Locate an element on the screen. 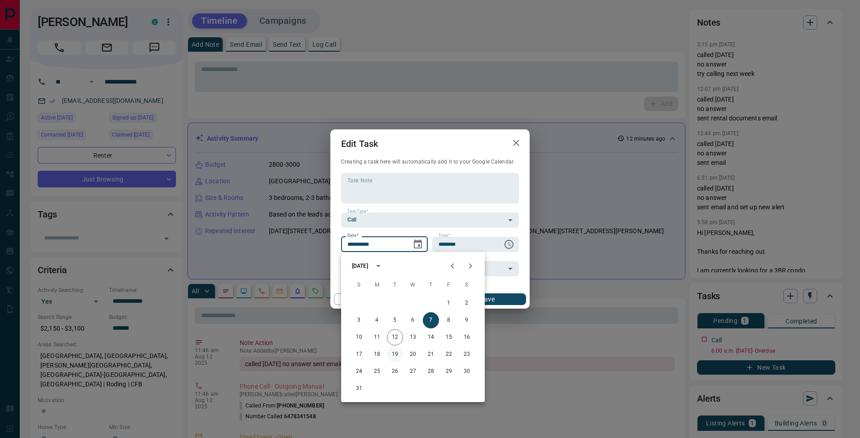 The height and width of the screenshot is (438, 860). button: 30 is located at coordinates (467, 371).